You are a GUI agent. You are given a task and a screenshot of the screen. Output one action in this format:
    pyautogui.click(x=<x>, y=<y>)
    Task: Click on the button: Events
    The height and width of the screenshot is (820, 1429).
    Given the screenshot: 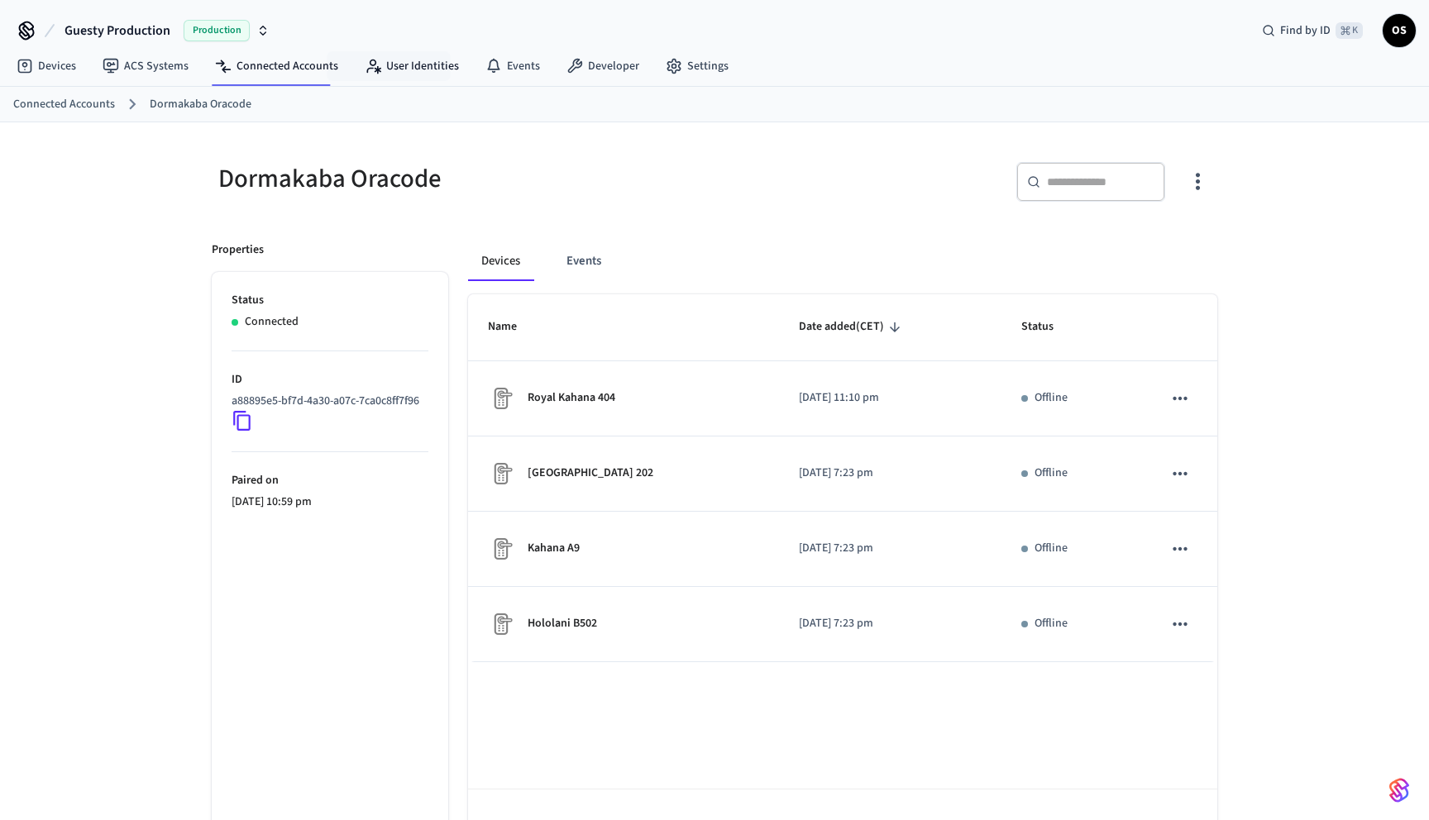 What is the action you would take?
    pyautogui.click(x=584, y=261)
    